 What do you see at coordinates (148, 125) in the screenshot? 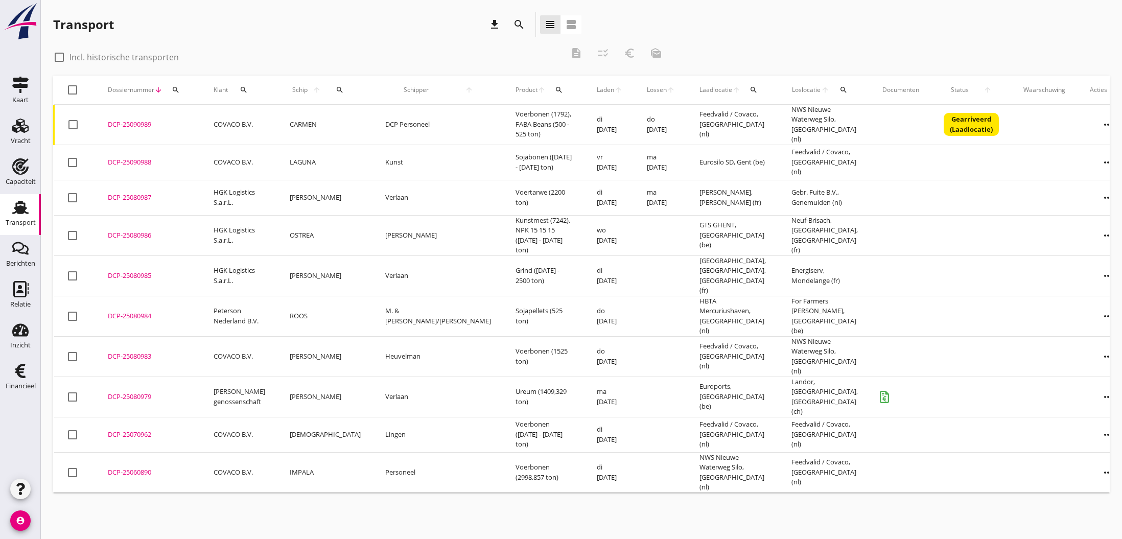
I see `div: DCP-25090989` at bounding box center [148, 125].